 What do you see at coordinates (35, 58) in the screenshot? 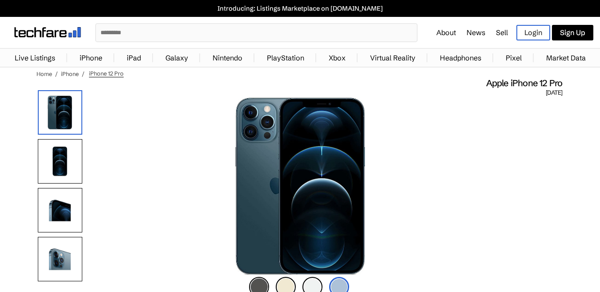
I see `a: Live Listings` at bounding box center [35, 58].